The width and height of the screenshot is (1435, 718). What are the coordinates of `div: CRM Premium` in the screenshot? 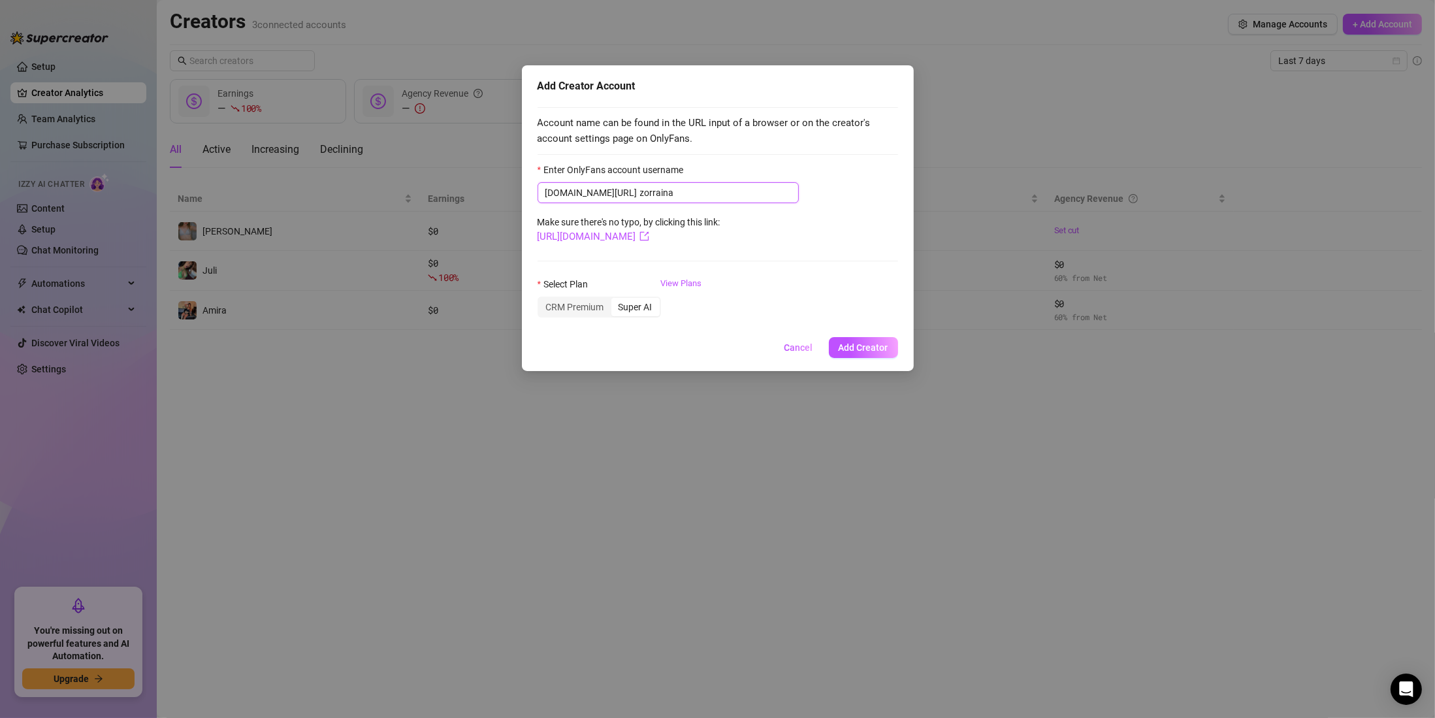 It's located at (575, 307).